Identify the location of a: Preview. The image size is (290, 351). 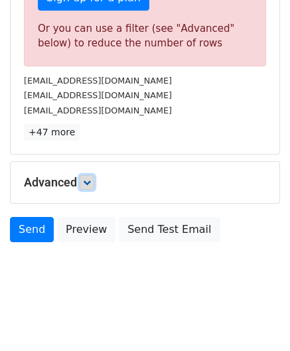
(86, 229).